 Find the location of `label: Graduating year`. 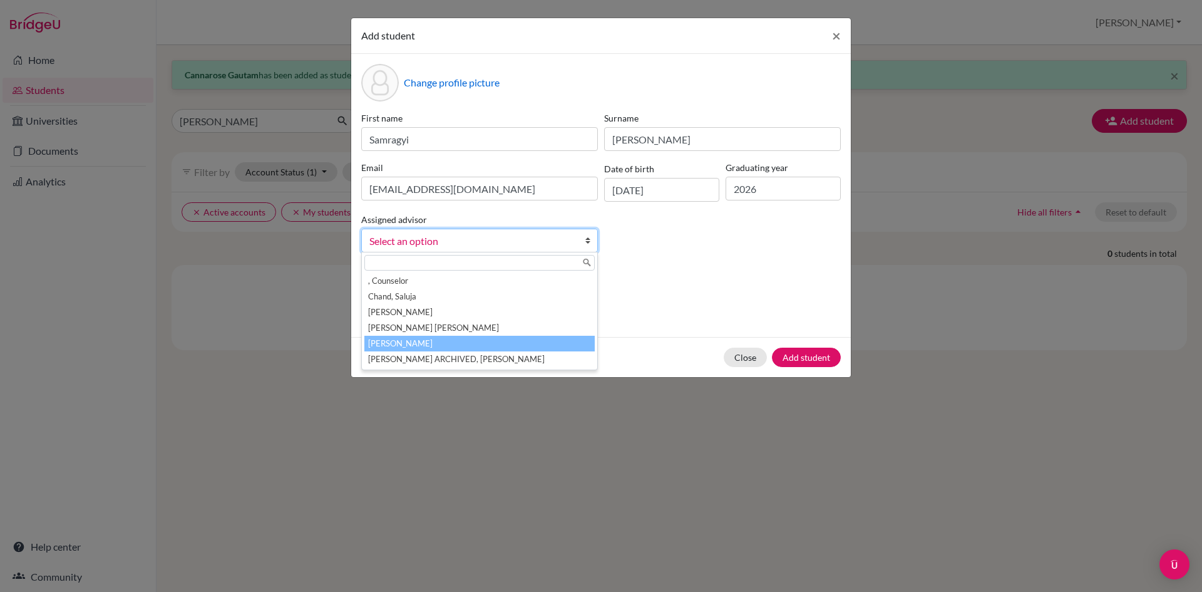

label: Graduating year is located at coordinates (783, 167).